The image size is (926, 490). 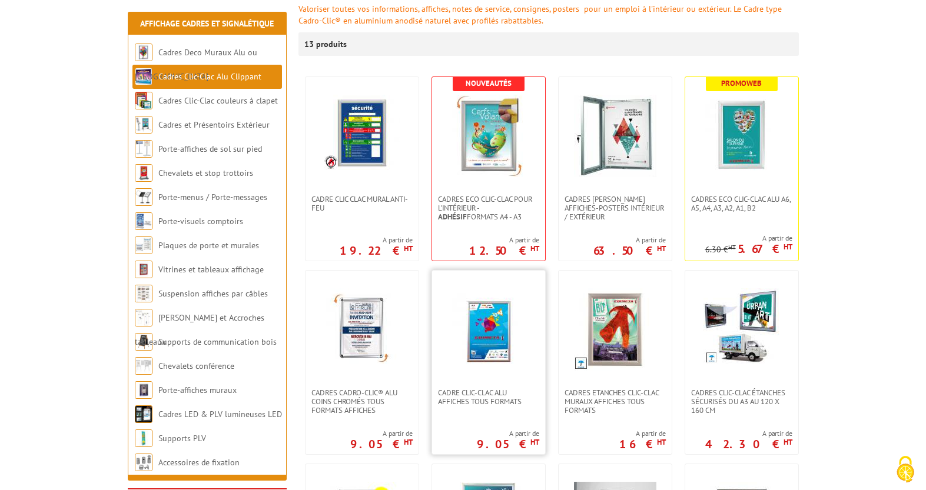 What do you see at coordinates (144, 463) in the screenshot?
I see `img: Accessoires de fixation` at bounding box center [144, 463].